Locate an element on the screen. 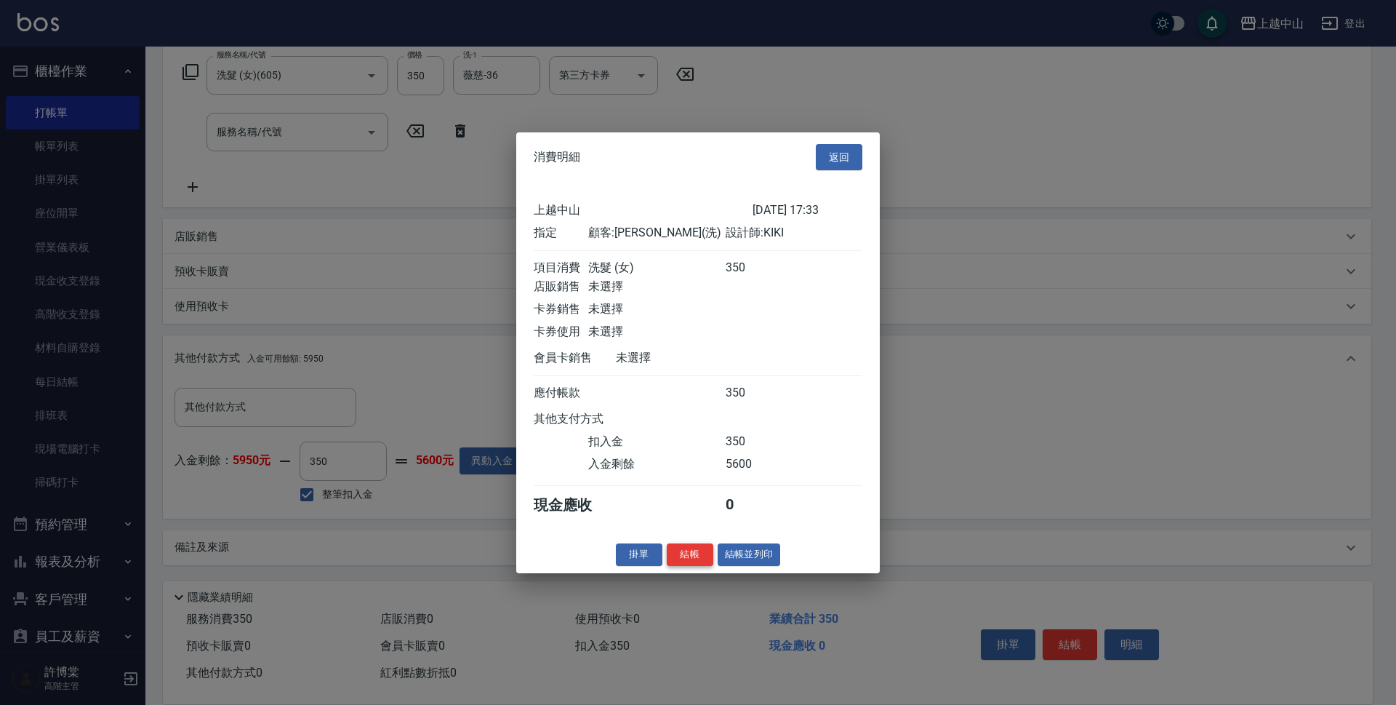 Image resolution: width=1396 pixels, height=705 pixels. div: 應付帳款 is located at coordinates (561, 393).